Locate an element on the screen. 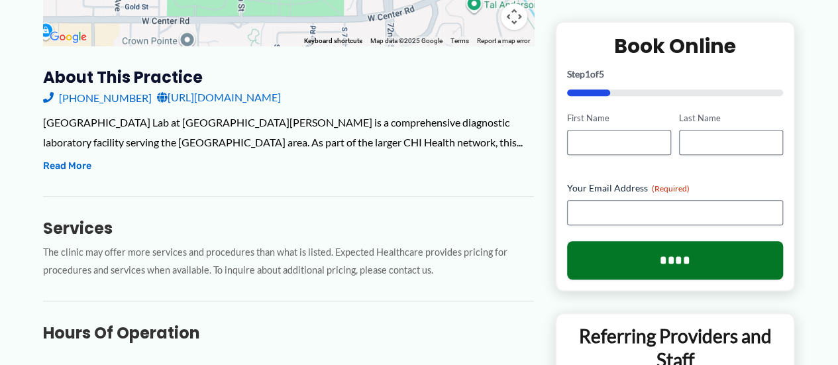  span: (Required) is located at coordinates (671, 188).